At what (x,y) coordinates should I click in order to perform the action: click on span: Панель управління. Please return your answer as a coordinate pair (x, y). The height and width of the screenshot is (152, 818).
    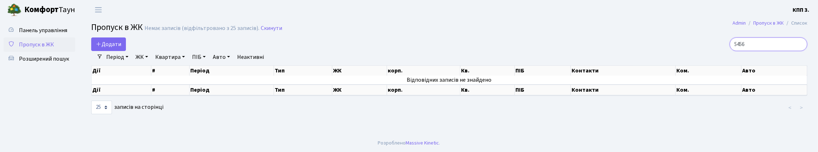
    Looking at the image, I should click on (43, 30).